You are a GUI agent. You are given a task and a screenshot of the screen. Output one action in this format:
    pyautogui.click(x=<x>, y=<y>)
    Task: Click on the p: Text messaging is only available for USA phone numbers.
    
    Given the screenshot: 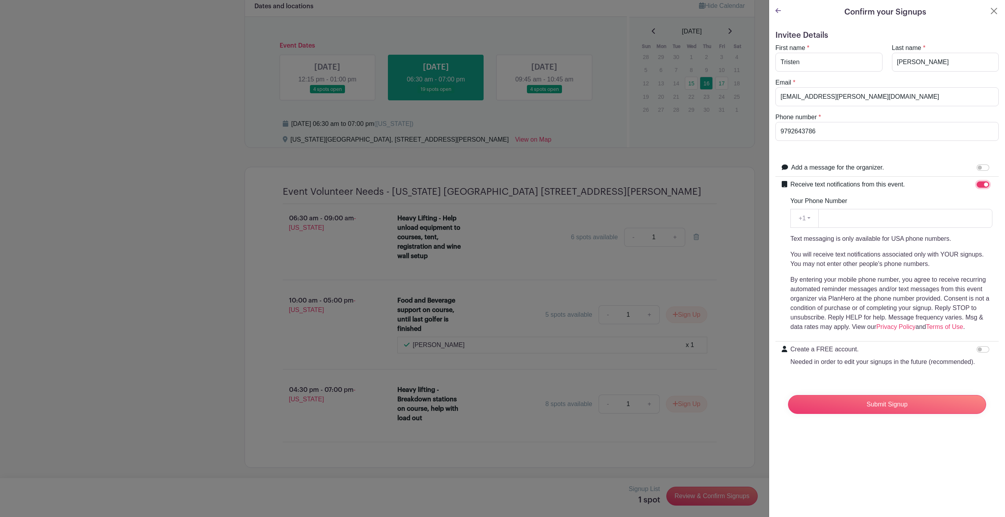 What is the action you would take?
    pyautogui.click(x=891, y=239)
    